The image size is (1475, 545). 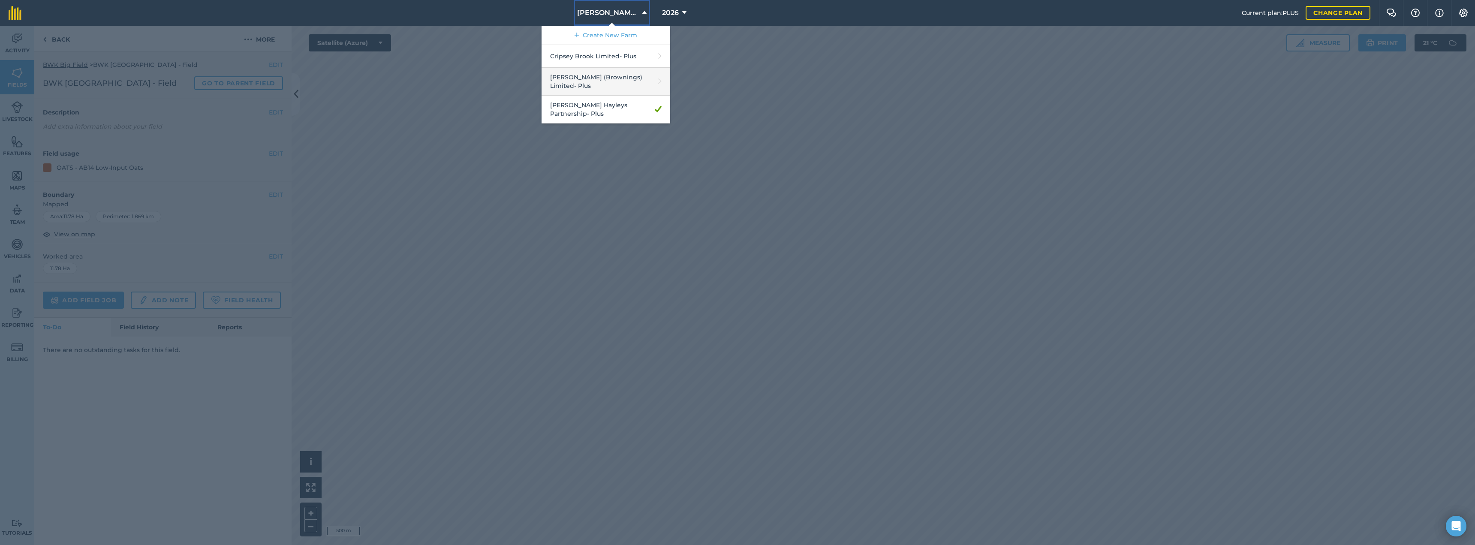 I want to click on span: Current plan : PLUS, so click(x=1270, y=13).